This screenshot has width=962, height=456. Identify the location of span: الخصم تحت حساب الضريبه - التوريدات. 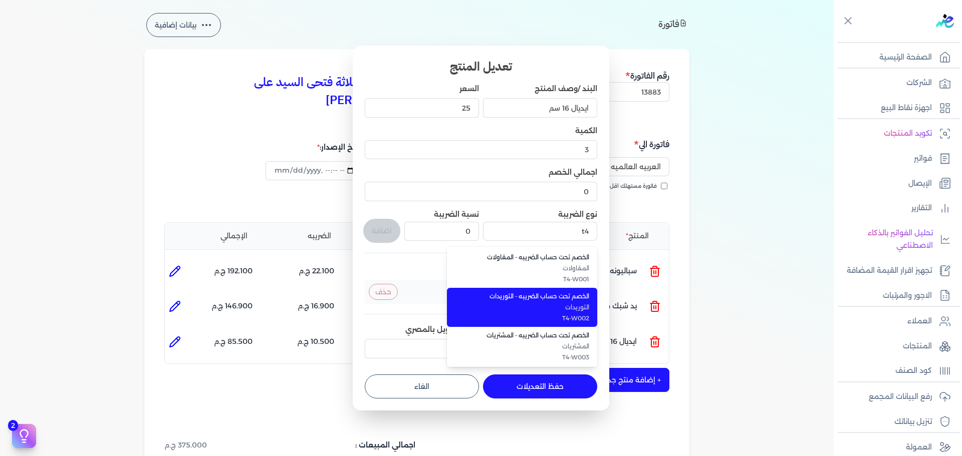
(528, 297).